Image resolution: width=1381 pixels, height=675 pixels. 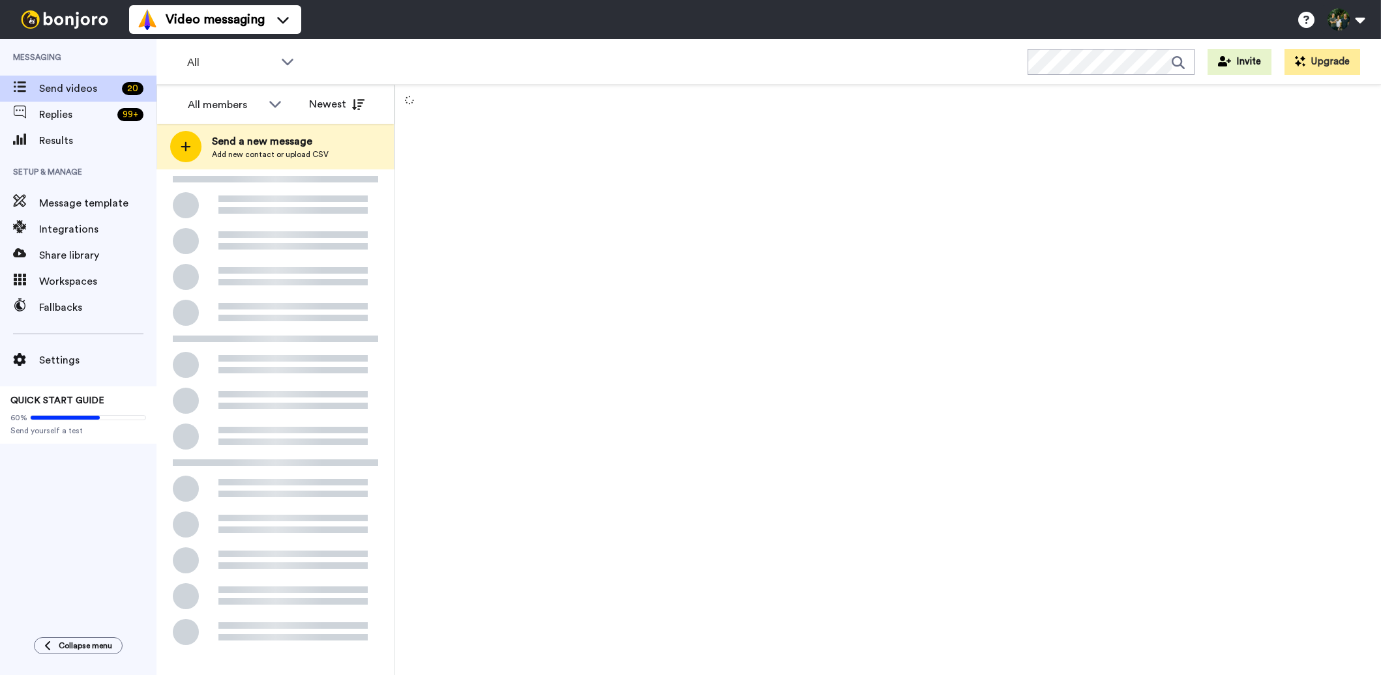 What do you see at coordinates (1322, 62) in the screenshot?
I see `button: Upgrade` at bounding box center [1322, 62].